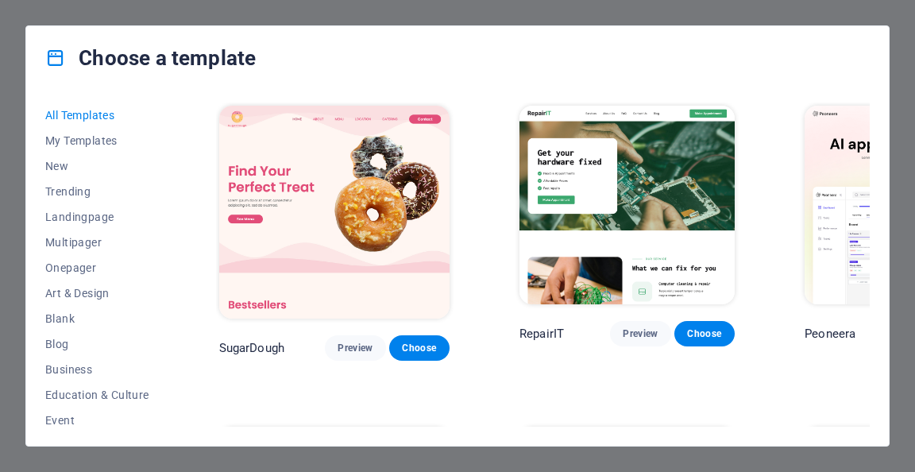 The width and height of the screenshot is (915, 472). What do you see at coordinates (97, 369) in the screenshot?
I see `span: Business` at bounding box center [97, 369].